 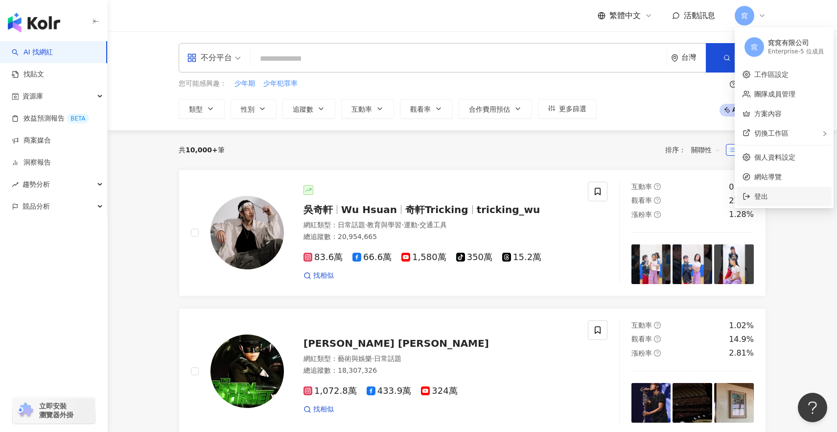 I want to click on span: 您可能感興趣：, so click(x=203, y=84).